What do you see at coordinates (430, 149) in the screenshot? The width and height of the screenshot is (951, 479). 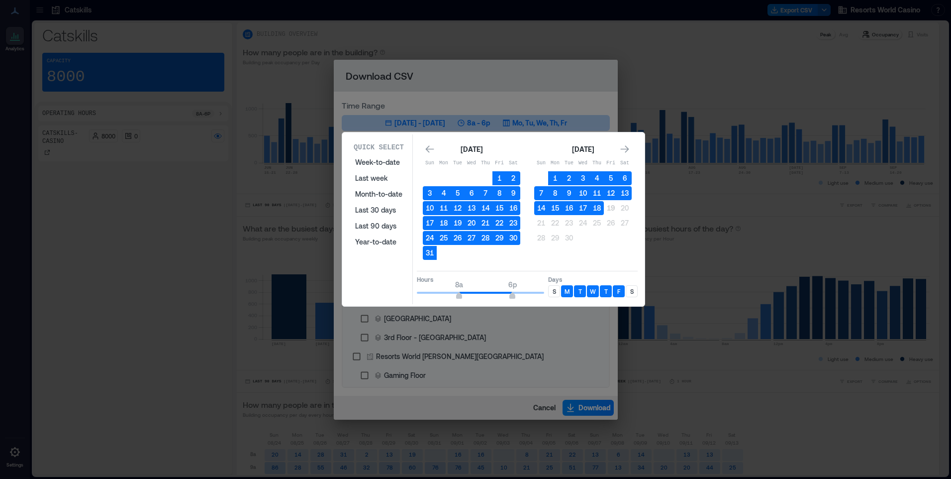 I see `button: Go to previous month` at bounding box center [430, 149].